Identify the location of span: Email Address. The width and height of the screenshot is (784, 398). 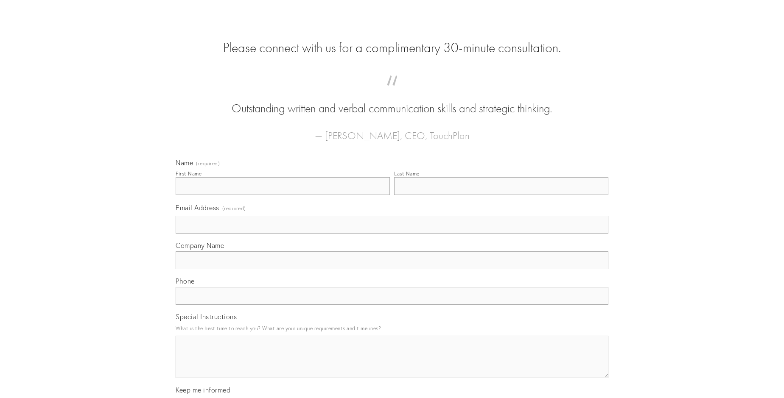
(197, 208).